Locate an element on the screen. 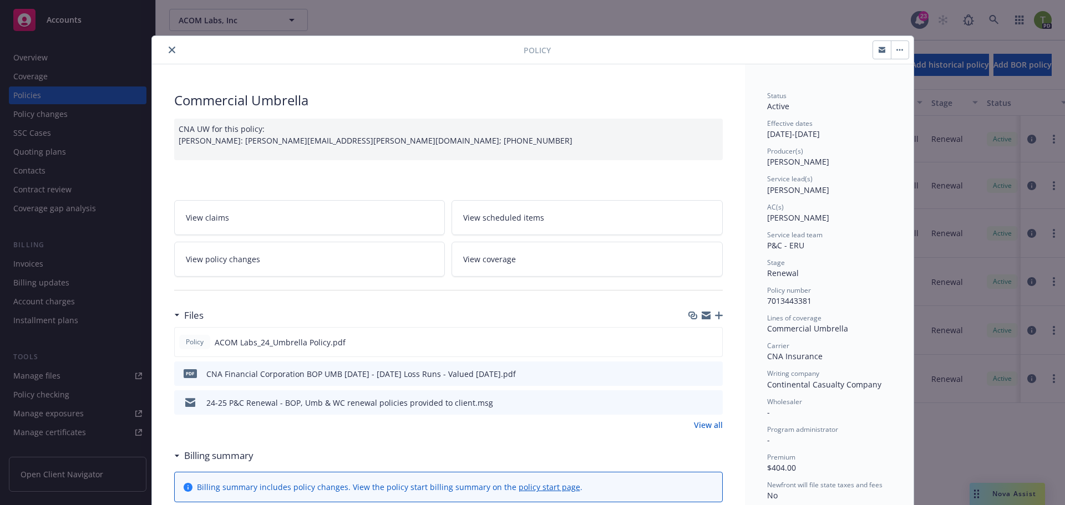  span: Lines of coverage is located at coordinates (794, 318).